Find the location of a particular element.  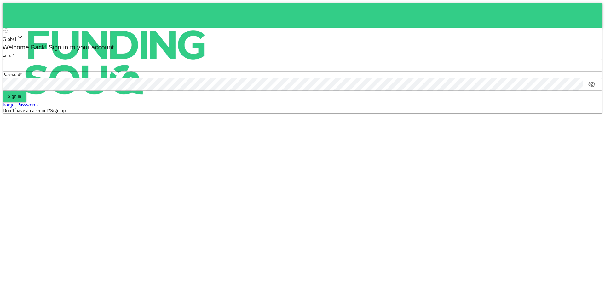

span: Don’t have an account? is located at coordinates (26, 110).